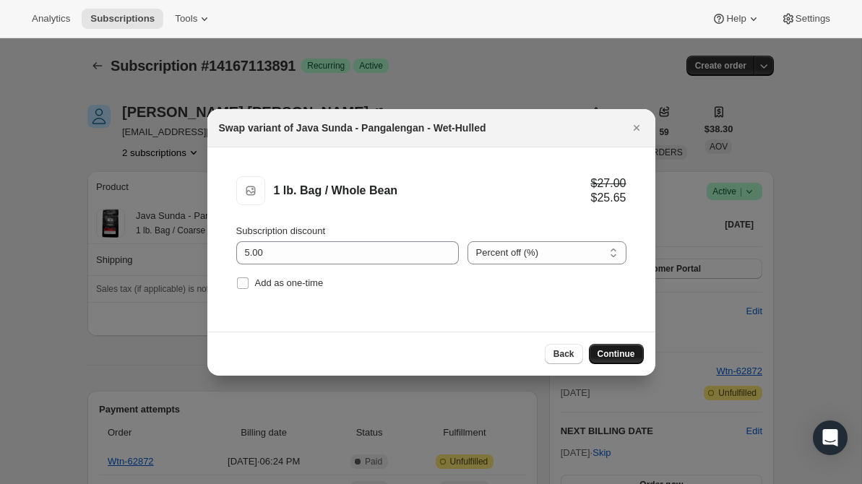 The image size is (862, 484). I want to click on div: $25.65, so click(608, 198).